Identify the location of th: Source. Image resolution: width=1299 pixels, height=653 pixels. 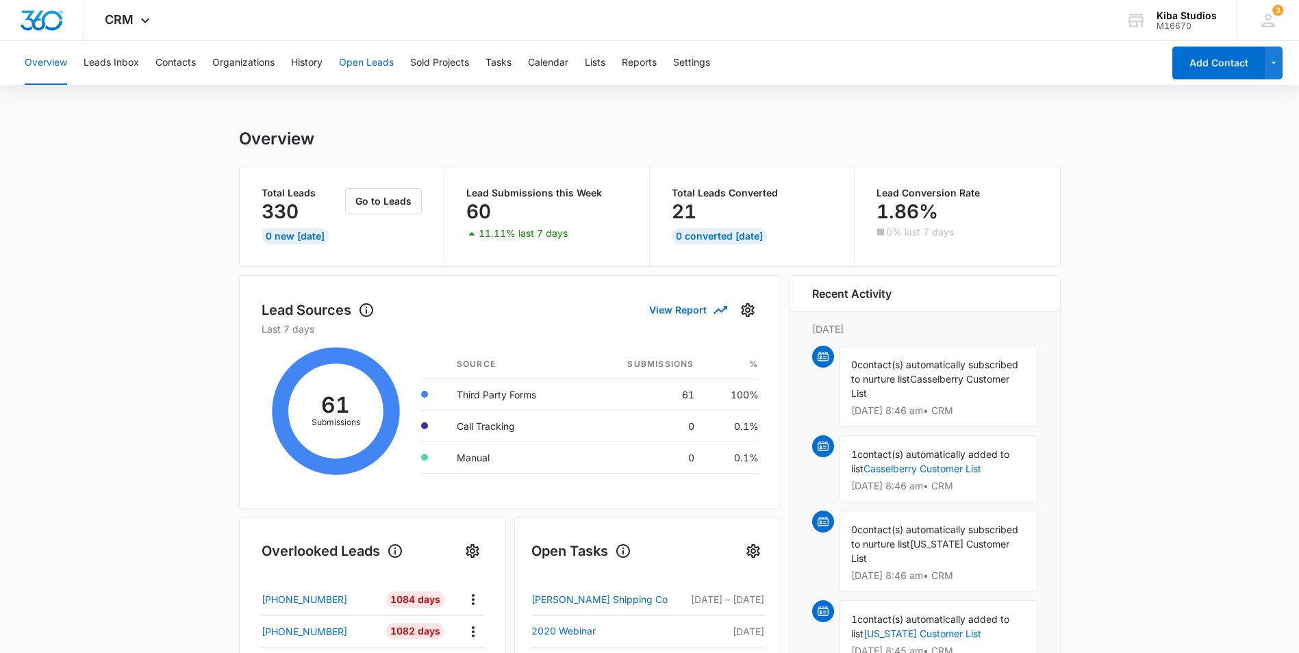
(515, 364).